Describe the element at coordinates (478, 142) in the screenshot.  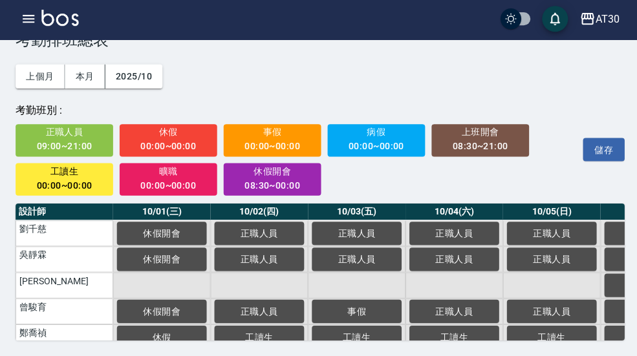
I see `button: 上班開會08:30~21:00` at that location.